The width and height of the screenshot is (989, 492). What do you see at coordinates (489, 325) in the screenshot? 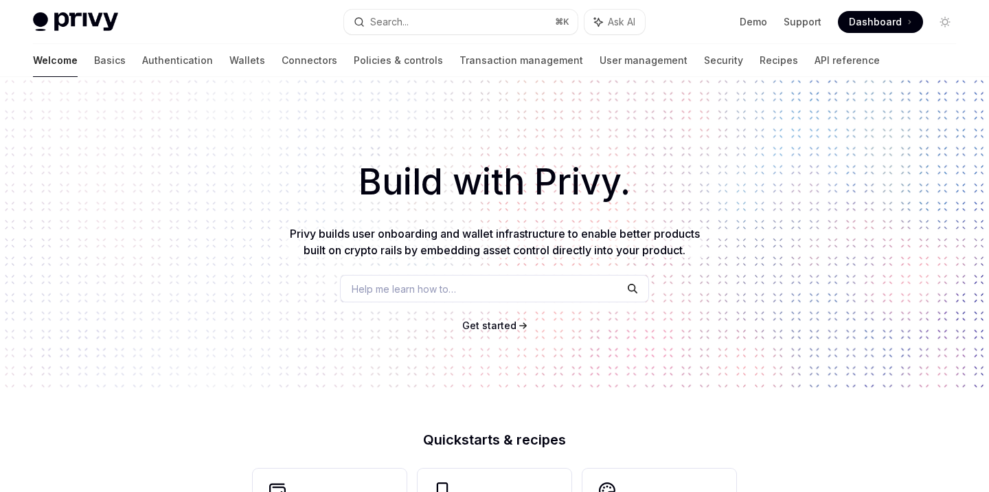
I see `span: Get started` at bounding box center [489, 325].